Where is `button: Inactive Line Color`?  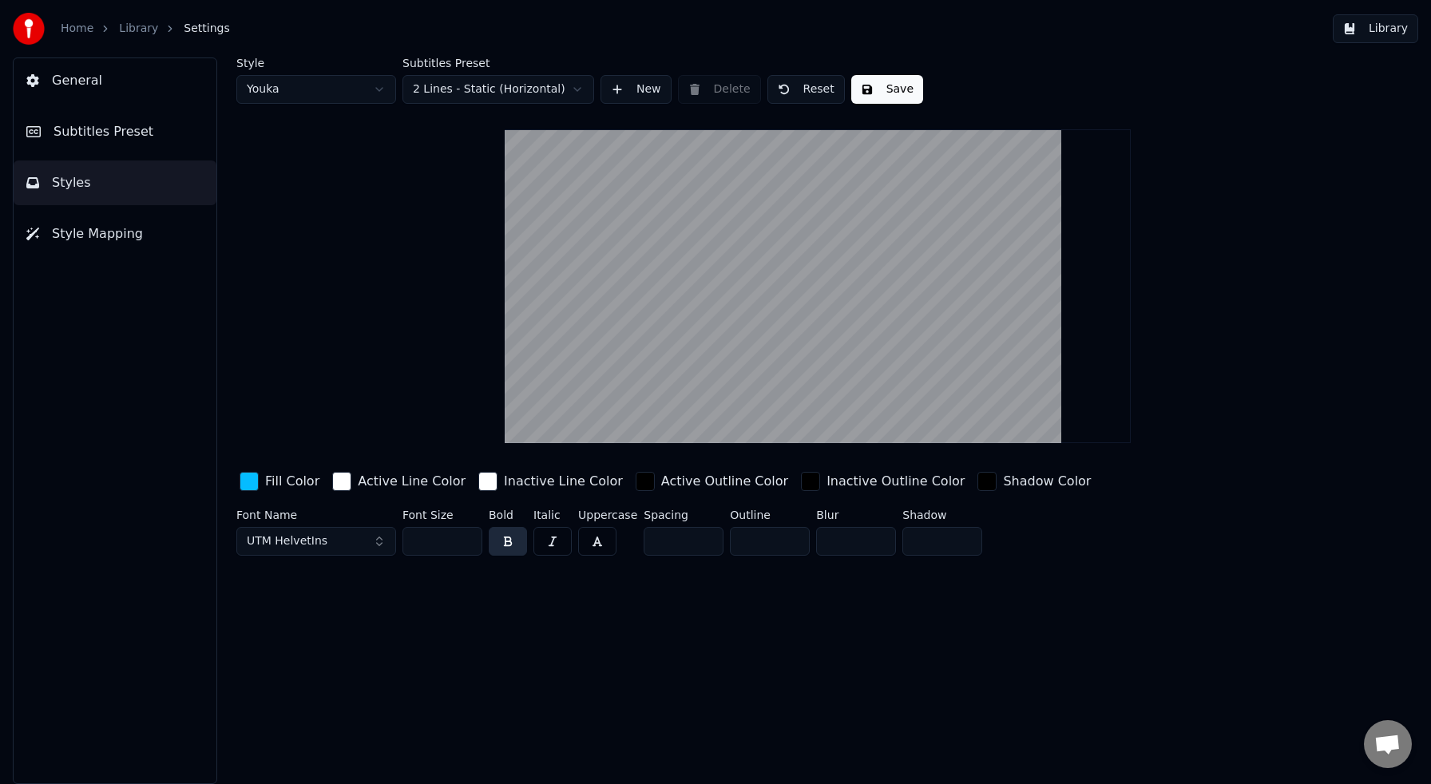 button: Inactive Line Color is located at coordinates (550, 481).